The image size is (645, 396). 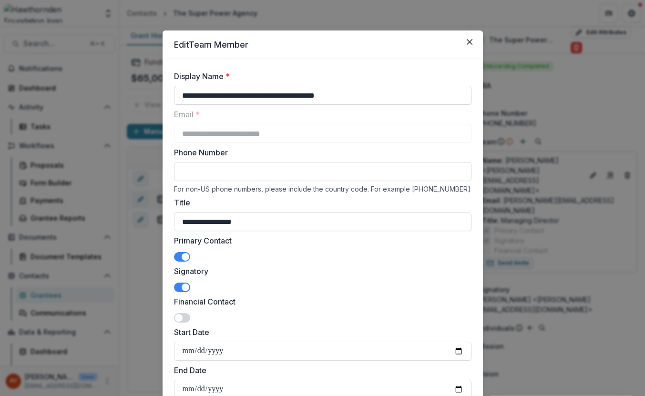 I want to click on label: Email, so click(x=320, y=114).